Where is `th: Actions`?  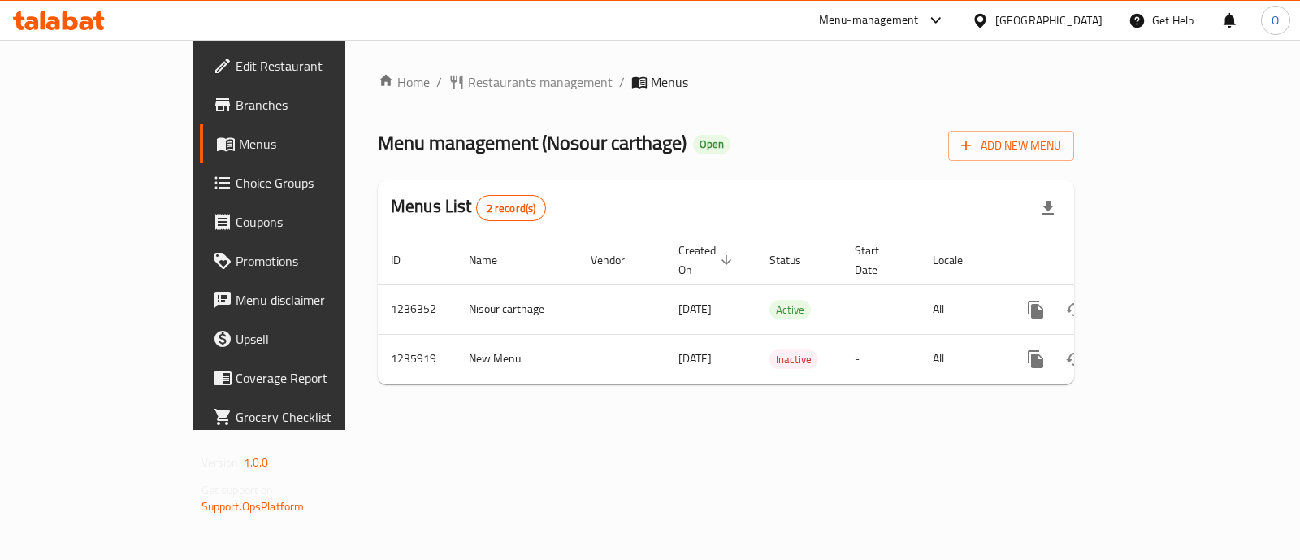 th: Actions is located at coordinates (1094, 260).